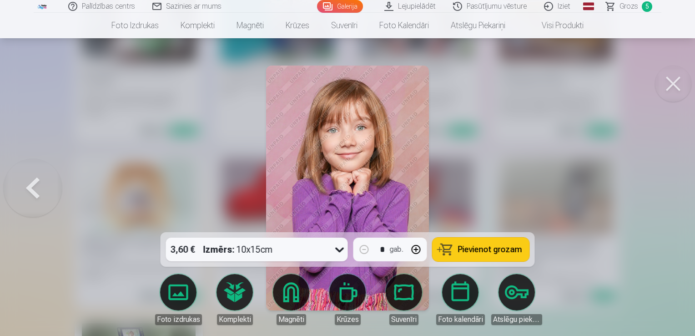 Image resolution: width=695 pixels, height=336 pixels. Describe the element at coordinates (198, 25) in the screenshot. I see `a: Komplekti` at that location.